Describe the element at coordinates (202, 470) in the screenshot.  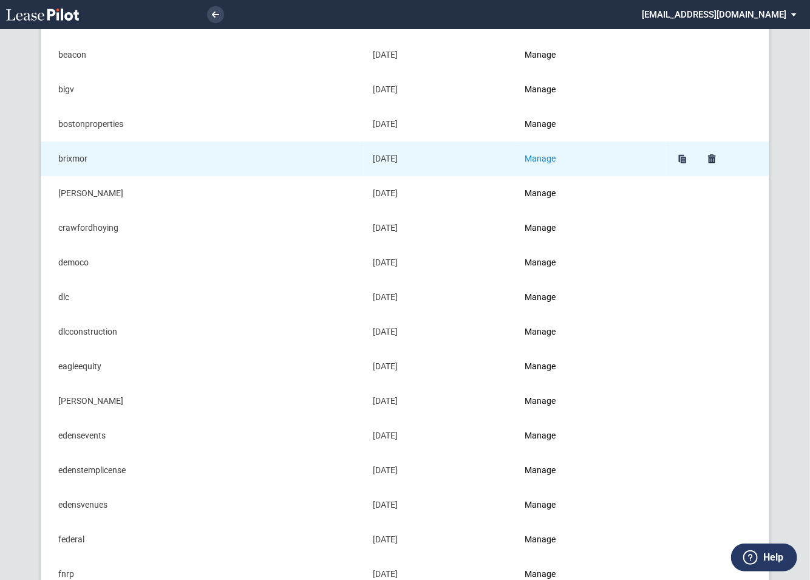
I see `td: edenstemplicense` at that location.